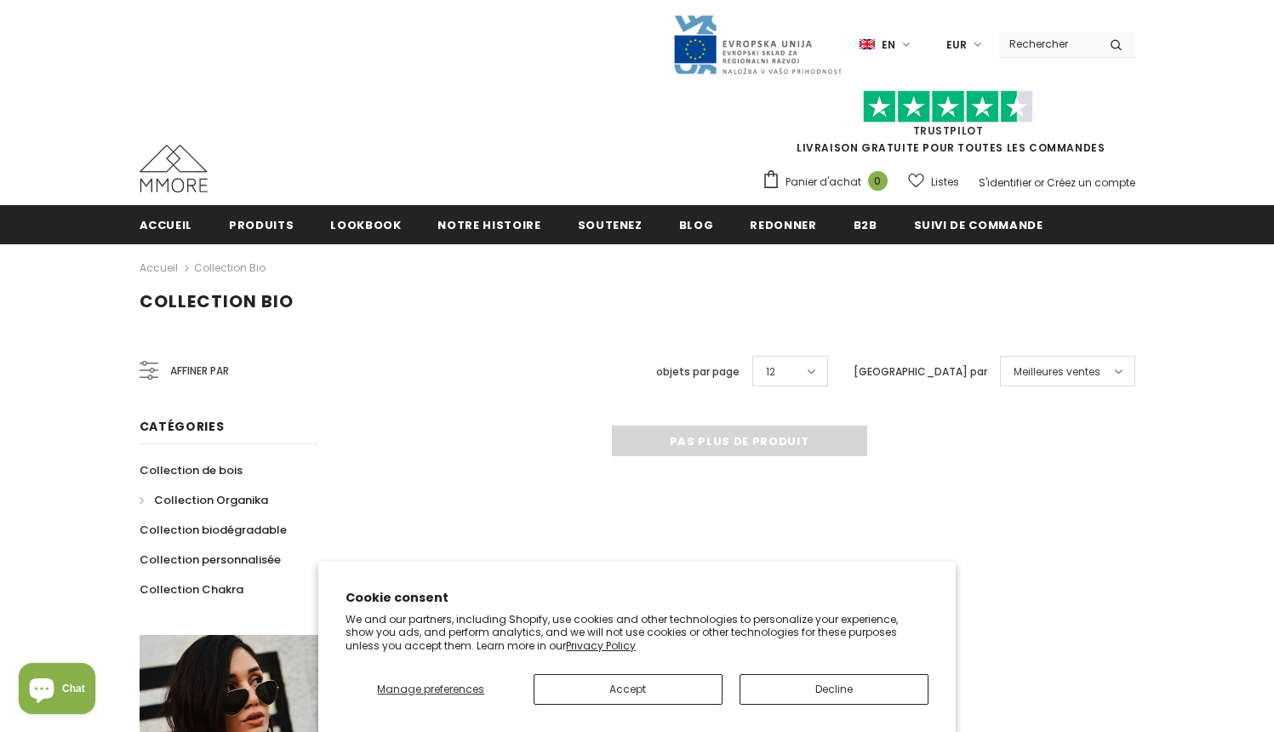 The width and height of the screenshot is (1274, 732). What do you see at coordinates (865, 224) in the screenshot?
I see `a: B2B` at bounding box center [865, 224].